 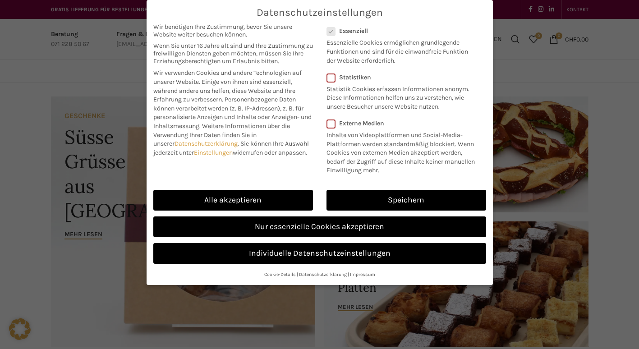 I want to click on a: Impressum, so click(x=363, y=274).